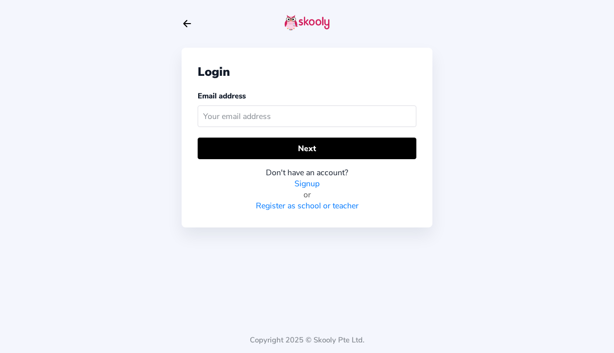  I want to click on input: Your email address, so click(307, 116).